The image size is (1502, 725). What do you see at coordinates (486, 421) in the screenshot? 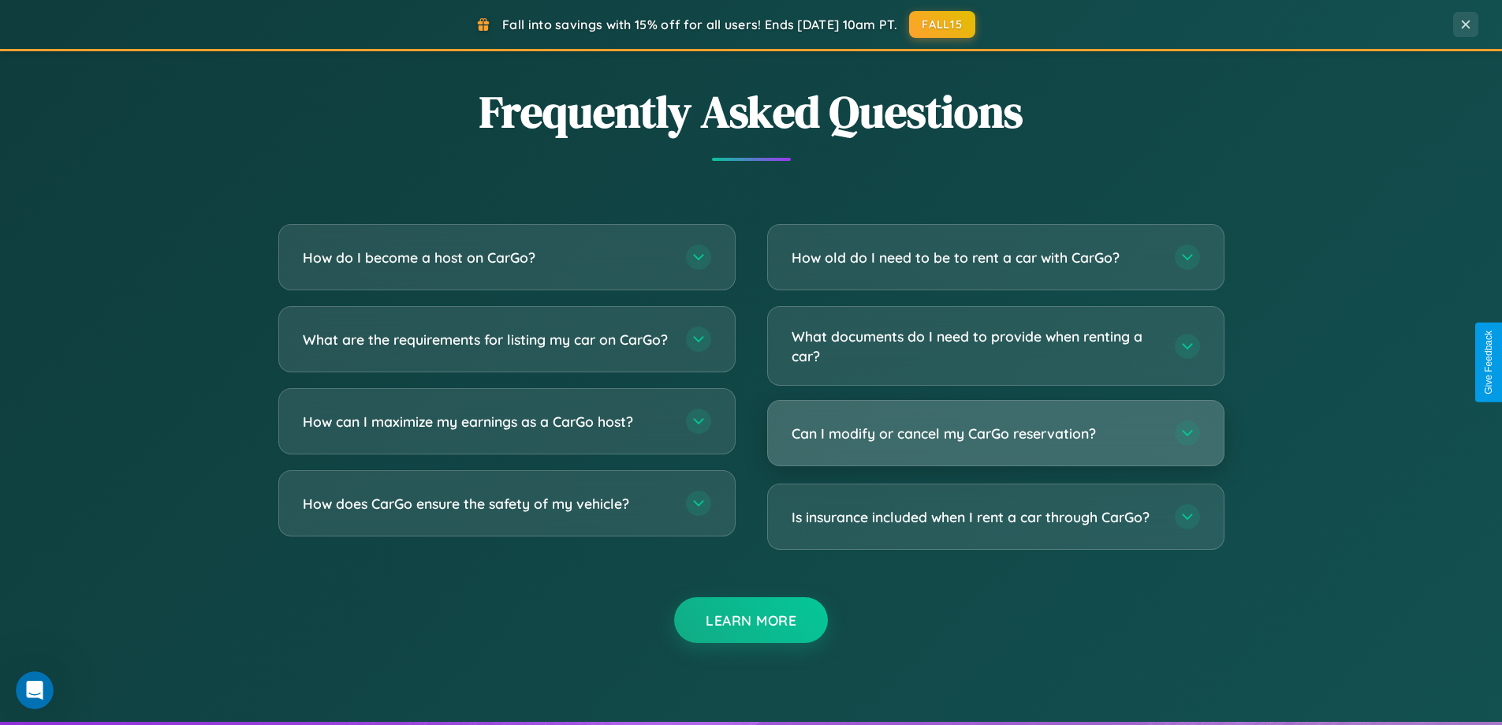
I see `h3: How can I maximize my earnings as a CarGo host?` at bounding box center [486, 421].